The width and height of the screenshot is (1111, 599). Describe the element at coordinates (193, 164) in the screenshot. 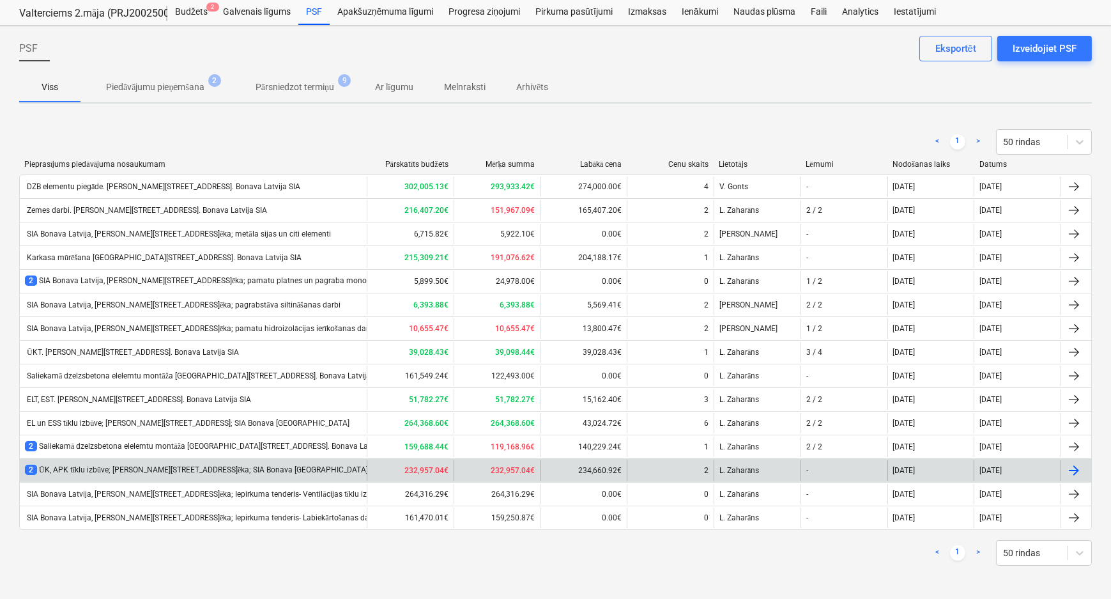

I see `div: Pieprasījums piedāvājuma nosaukumam` at that location.